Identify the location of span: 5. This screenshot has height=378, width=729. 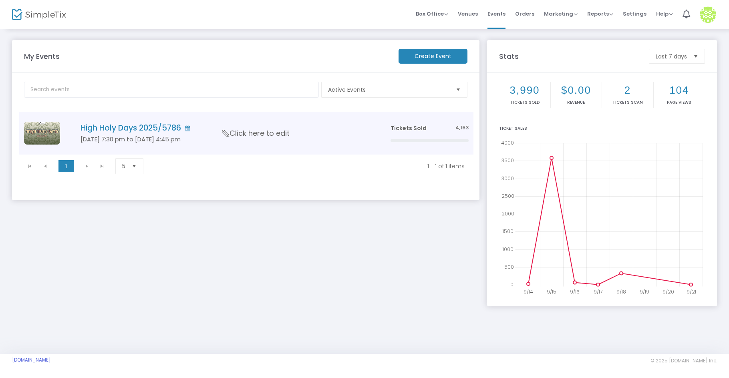
(124, 166).